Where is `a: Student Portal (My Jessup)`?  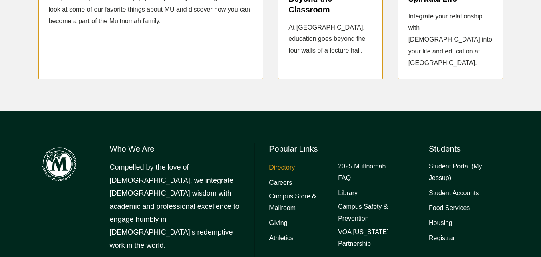
a: Student Portal (My Jessup) is located at coordinates (466, 172).